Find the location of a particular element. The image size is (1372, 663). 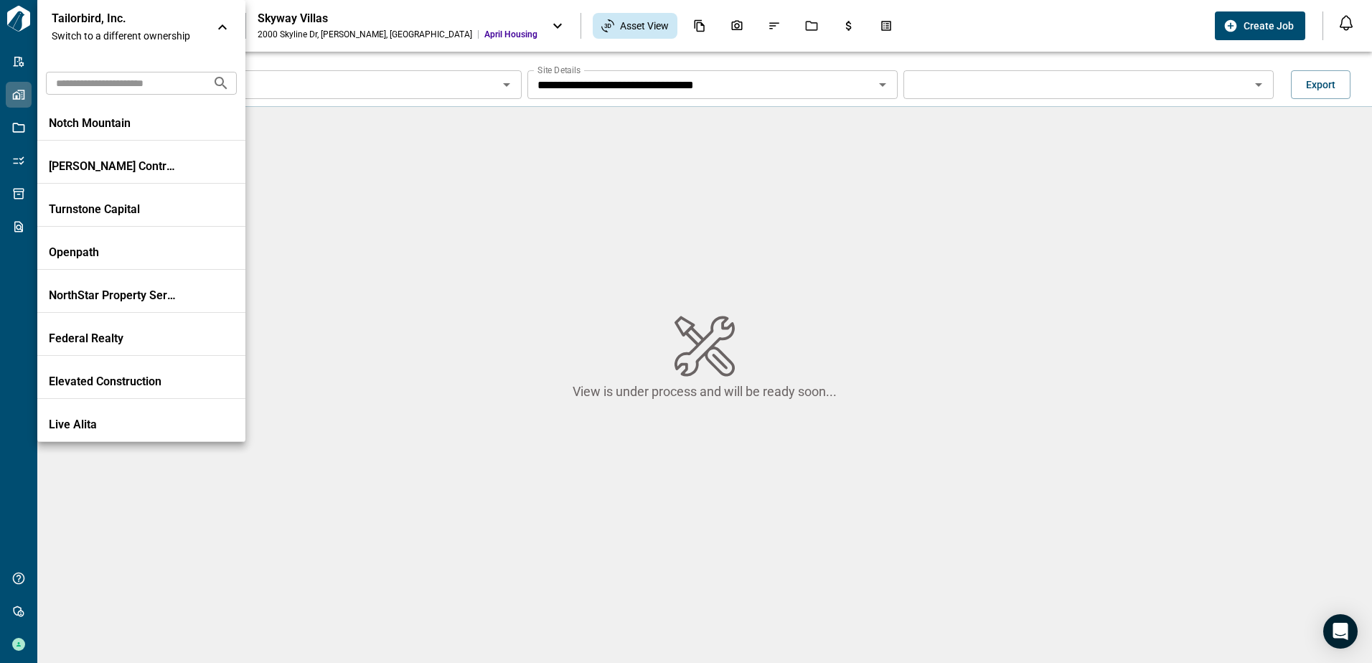

p: Tailorbird, Inc. is located at coordinates (116, 19).